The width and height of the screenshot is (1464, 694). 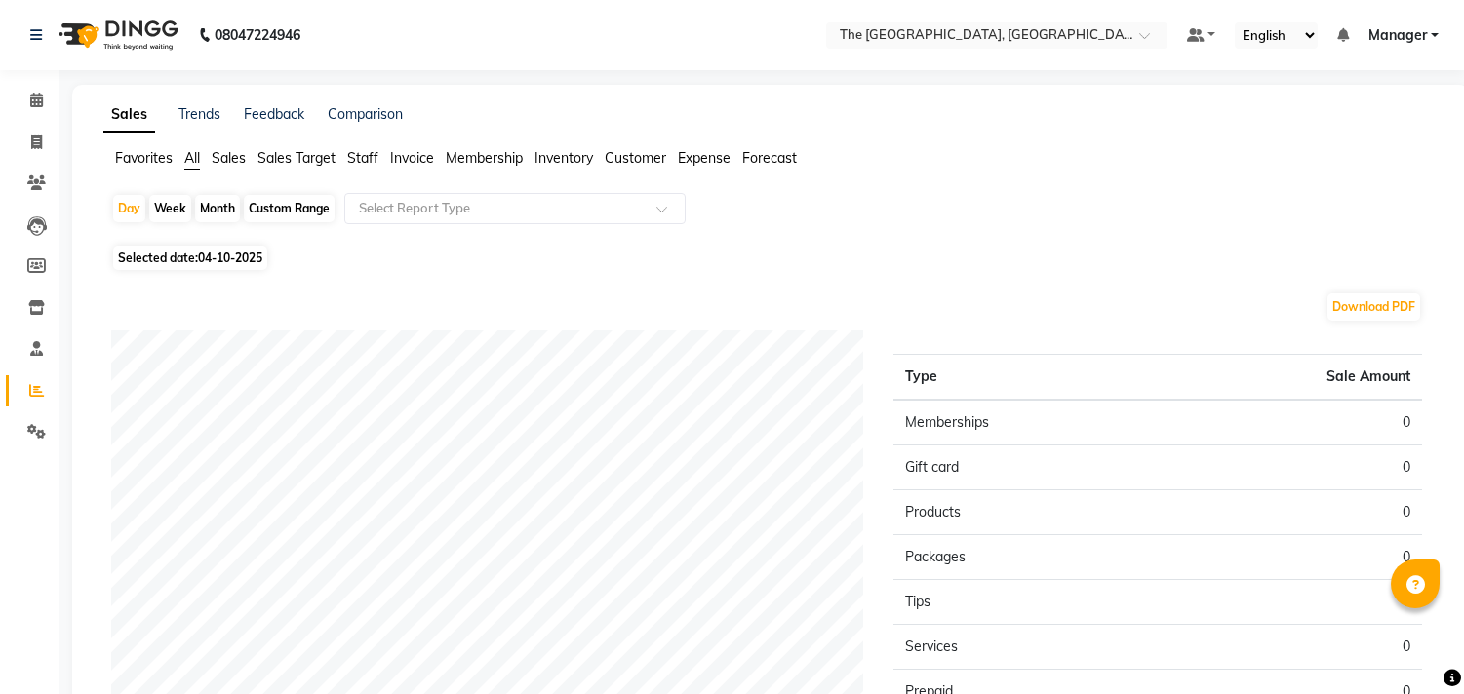 I want to click on button: Download PDF, so click(x=1373, y=307).